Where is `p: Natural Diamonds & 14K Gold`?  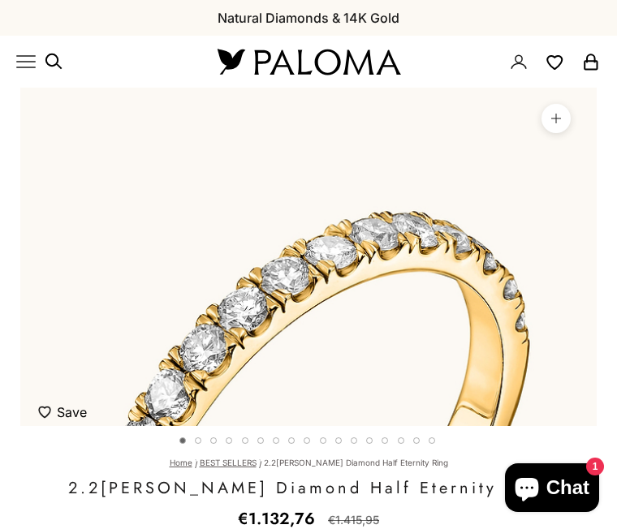
p: Natural Diamonds & 14K Gold is located at coordinates (309, 18).